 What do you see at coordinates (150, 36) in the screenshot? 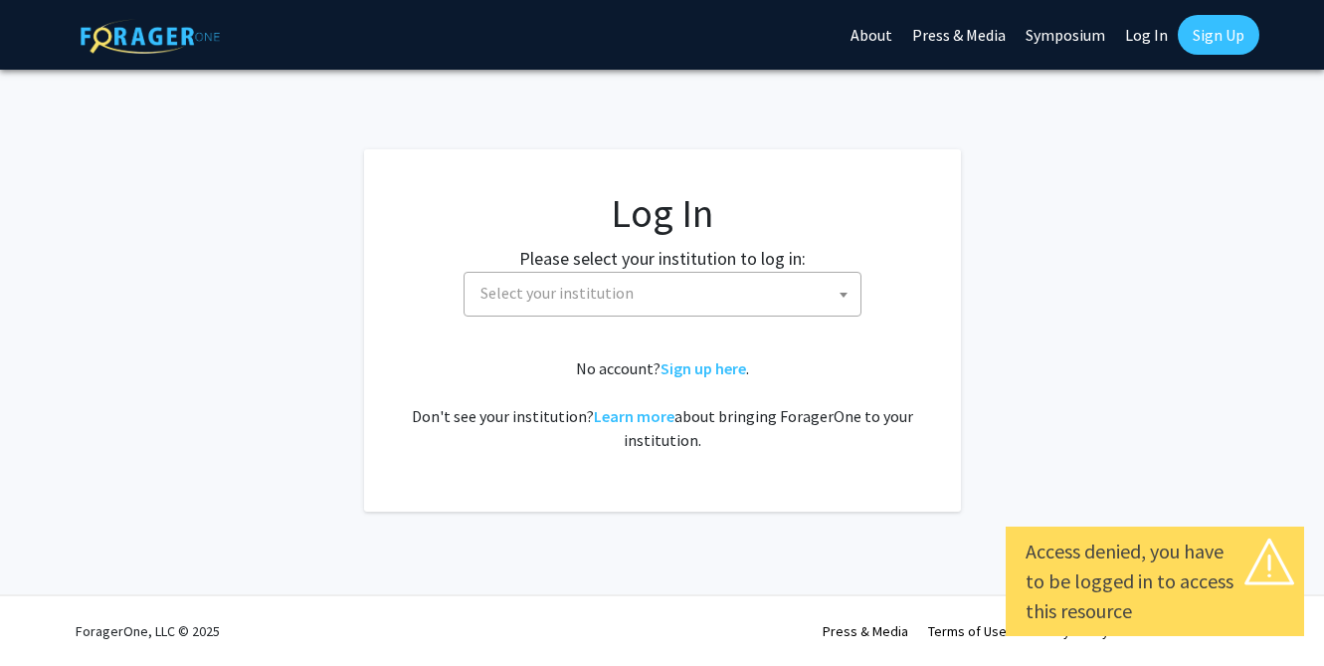
I see `img: ForagerOne Logo` at bounding box center [150, 36].